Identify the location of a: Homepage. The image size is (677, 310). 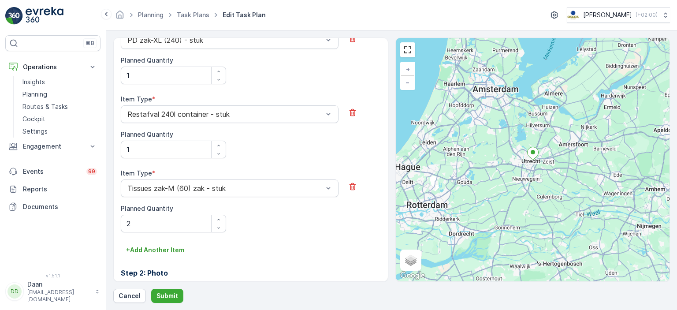
(120, 17).